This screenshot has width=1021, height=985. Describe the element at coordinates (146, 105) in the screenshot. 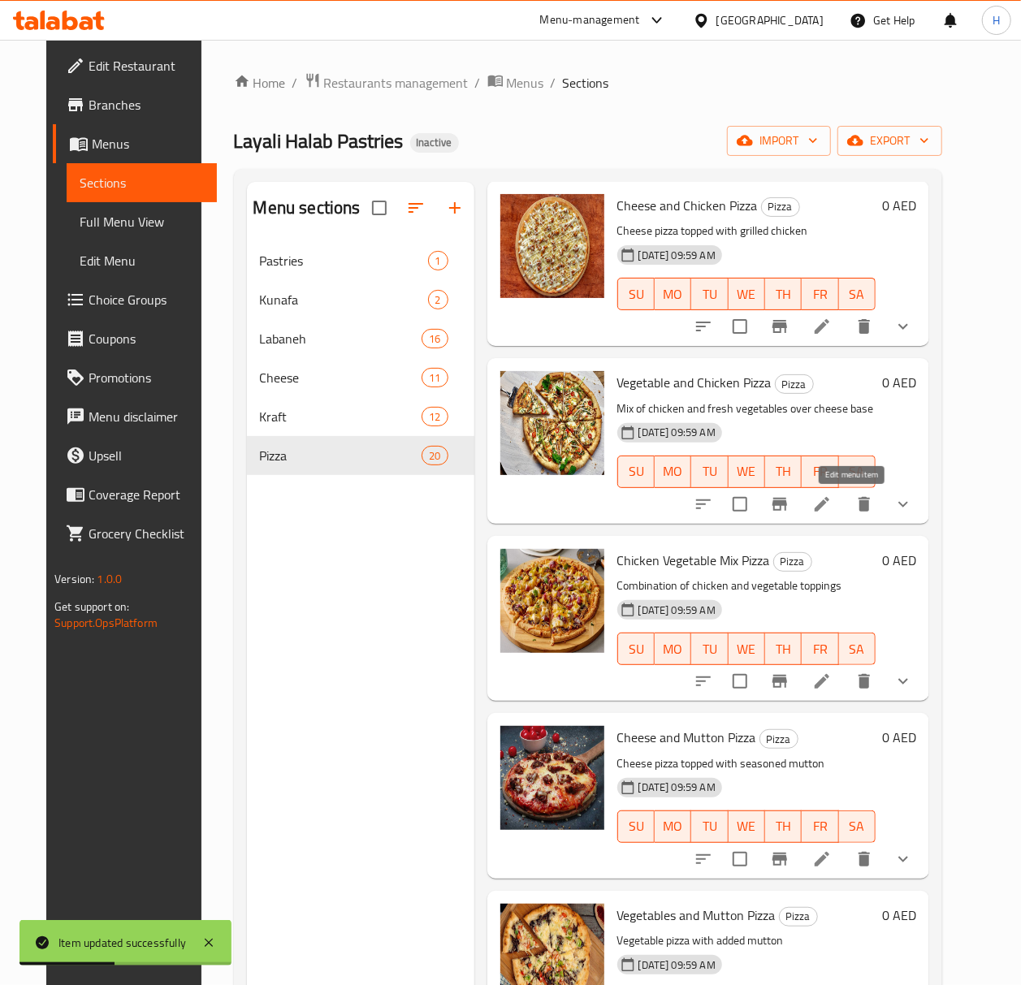

I see `span: Branches` at that location.